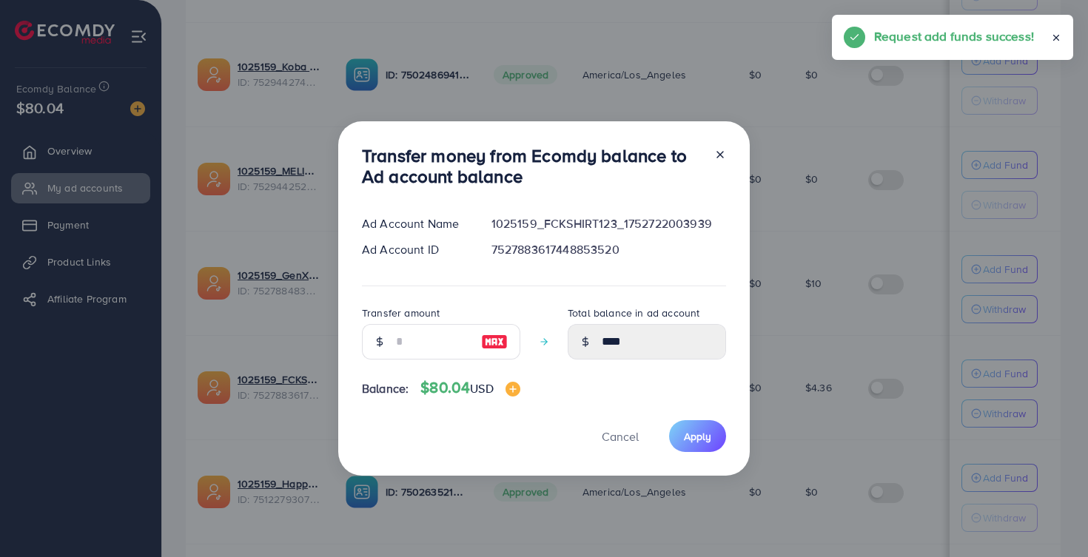 The height and width of the screenshot is (557, 1088). Describe the element at coordinates (634, 313) in the screenshot. I see `label: Total balance in ad account` at that location.